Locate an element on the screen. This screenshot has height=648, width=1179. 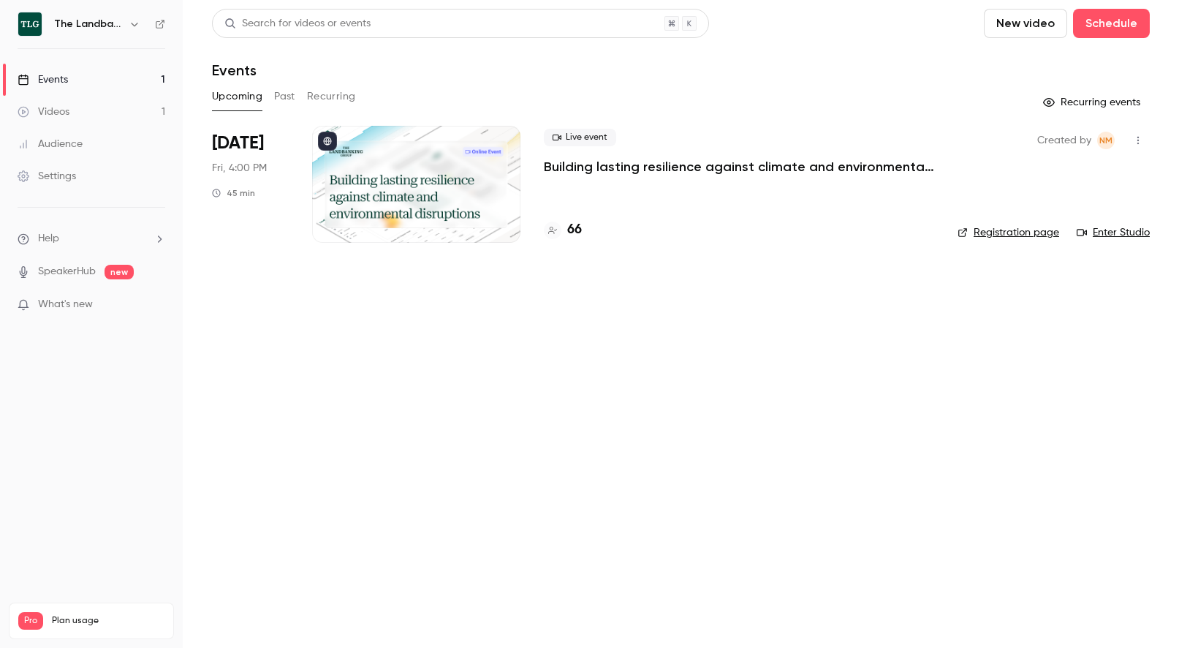
p: Building lasting resilience against climate and environmental disruptions is located at coordinates (739, 167).